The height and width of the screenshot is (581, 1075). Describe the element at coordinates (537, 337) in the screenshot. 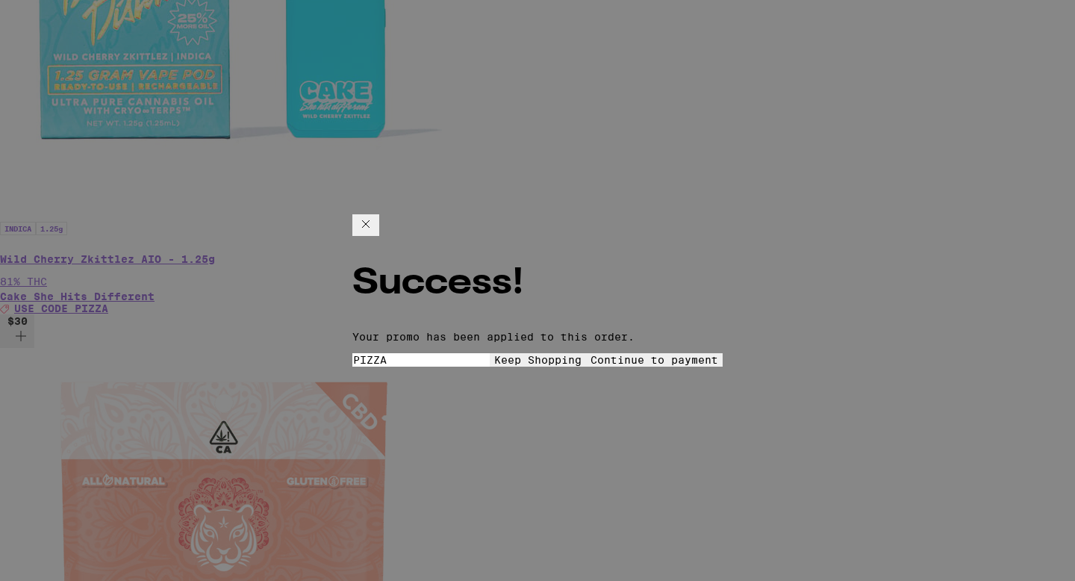

I see `p: Your promo has been applied to this order.` at that location.